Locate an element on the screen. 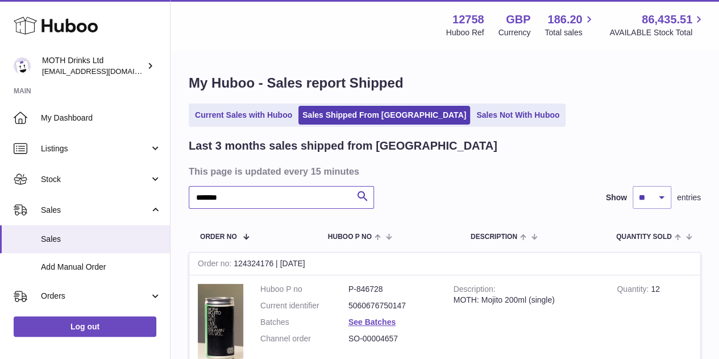  a: Current Sales with Huboo is located at coordinates (243, 115).